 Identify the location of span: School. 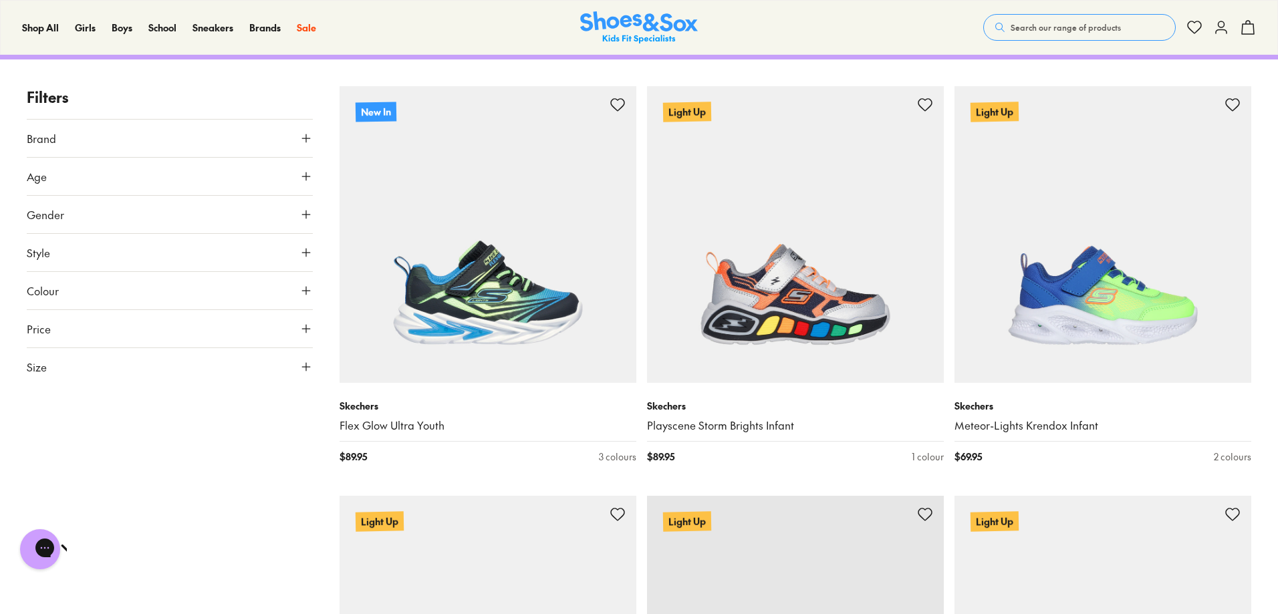
(162, 27).